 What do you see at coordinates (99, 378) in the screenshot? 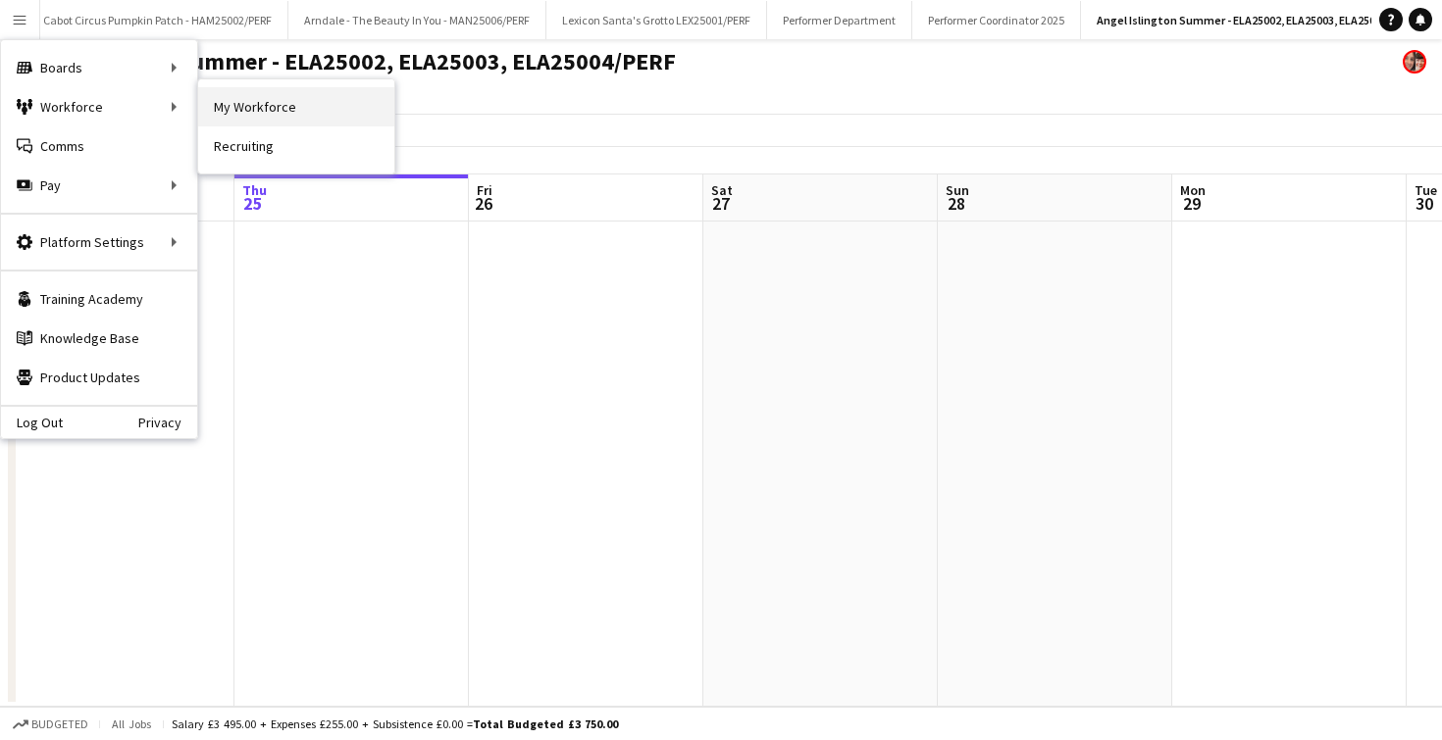
I see `a: Product Updates` at bounding box center [99, 378].